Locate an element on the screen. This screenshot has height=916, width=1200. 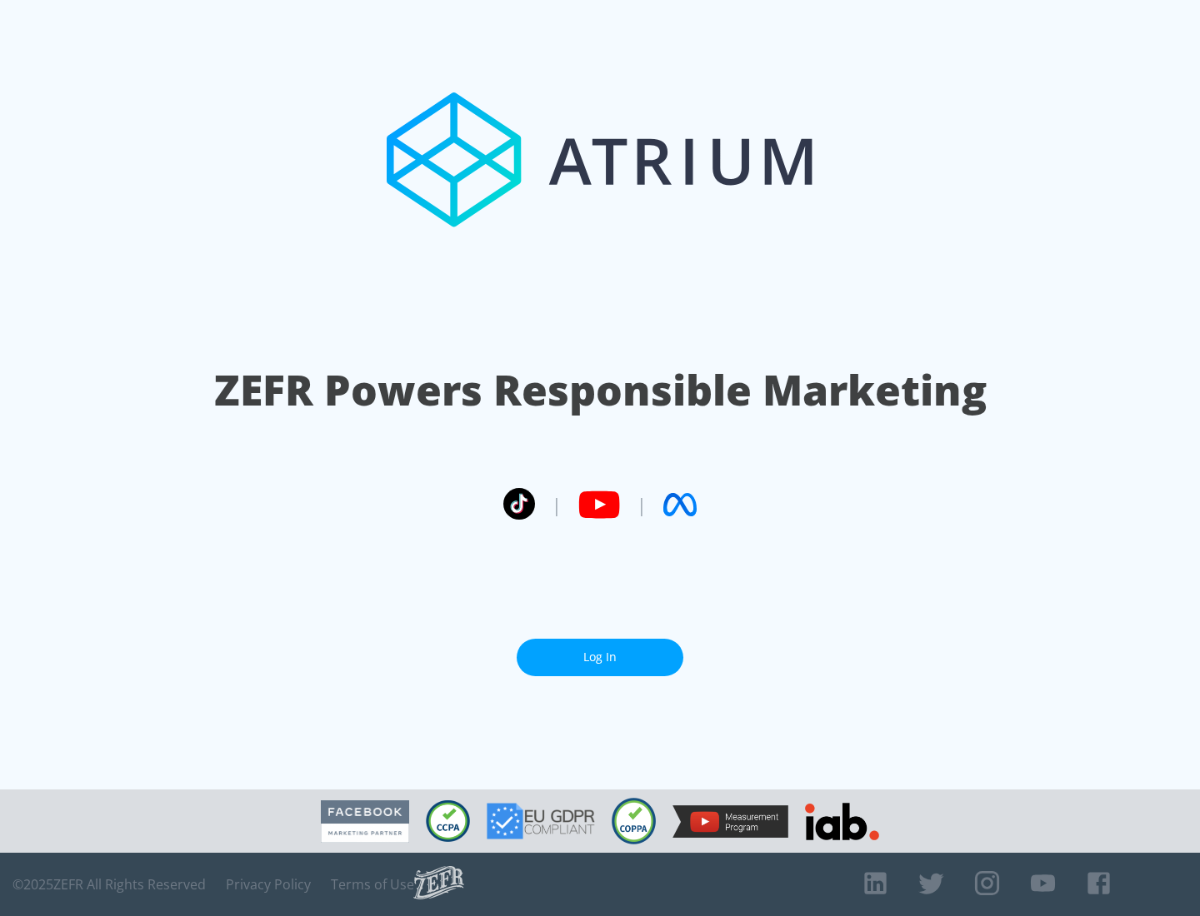
span: © 2025 ZEFR All Rights Reserved is located at coordinates (109, 885).